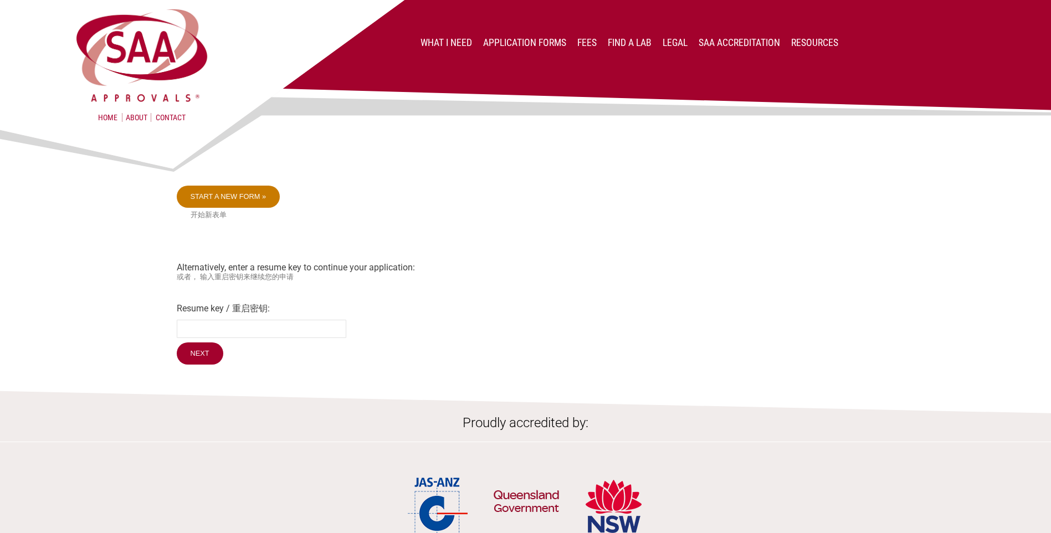  I want to click on a: Contact, so click(171, 117).